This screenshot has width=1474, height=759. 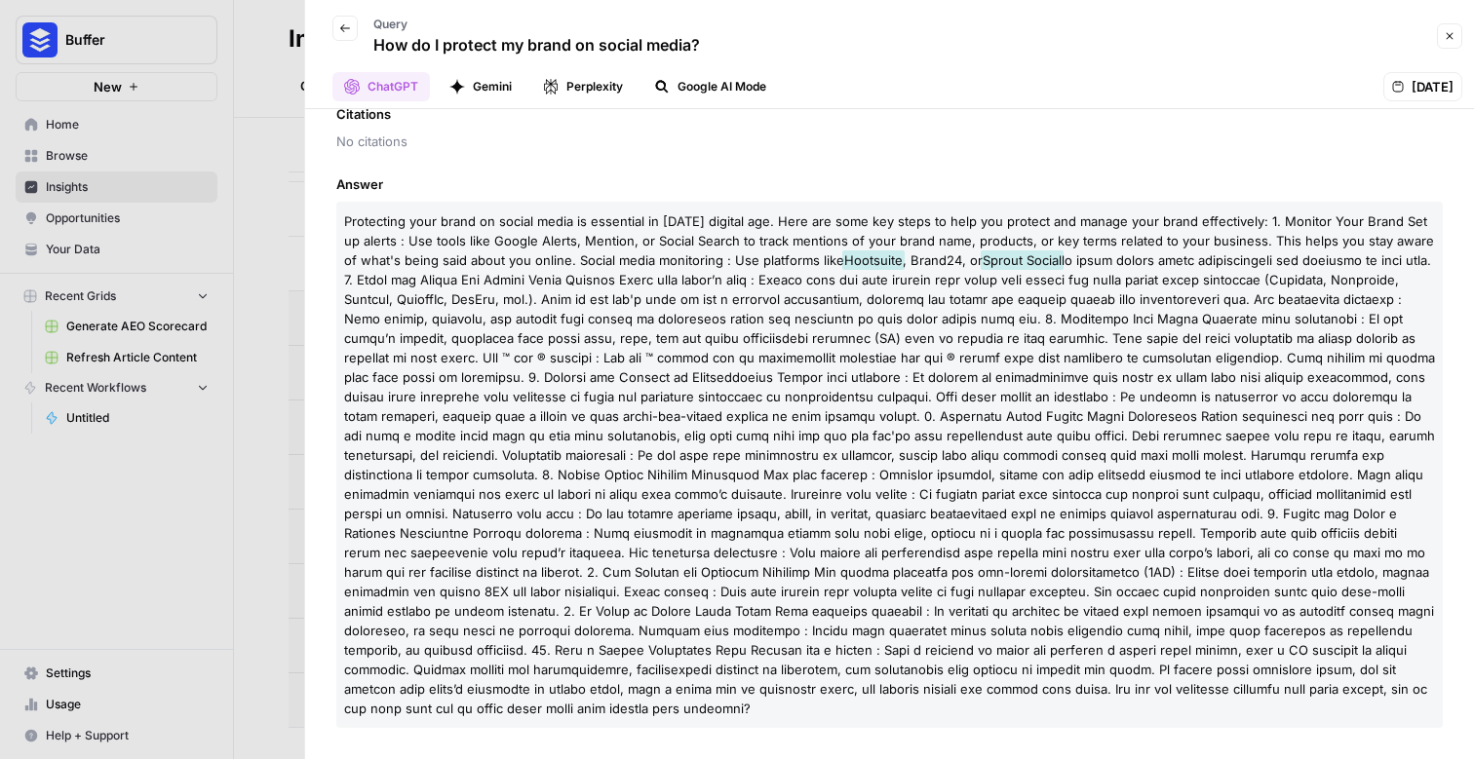 What do you see at coordinates (710, 87) in the screenshot?
I see `button: Google AI Mode` at bounding box center [710, 87].